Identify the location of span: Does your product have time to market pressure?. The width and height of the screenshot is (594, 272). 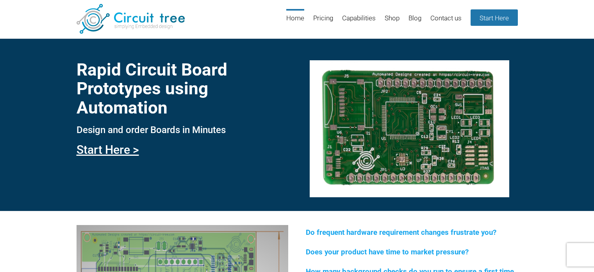
(387, 252).